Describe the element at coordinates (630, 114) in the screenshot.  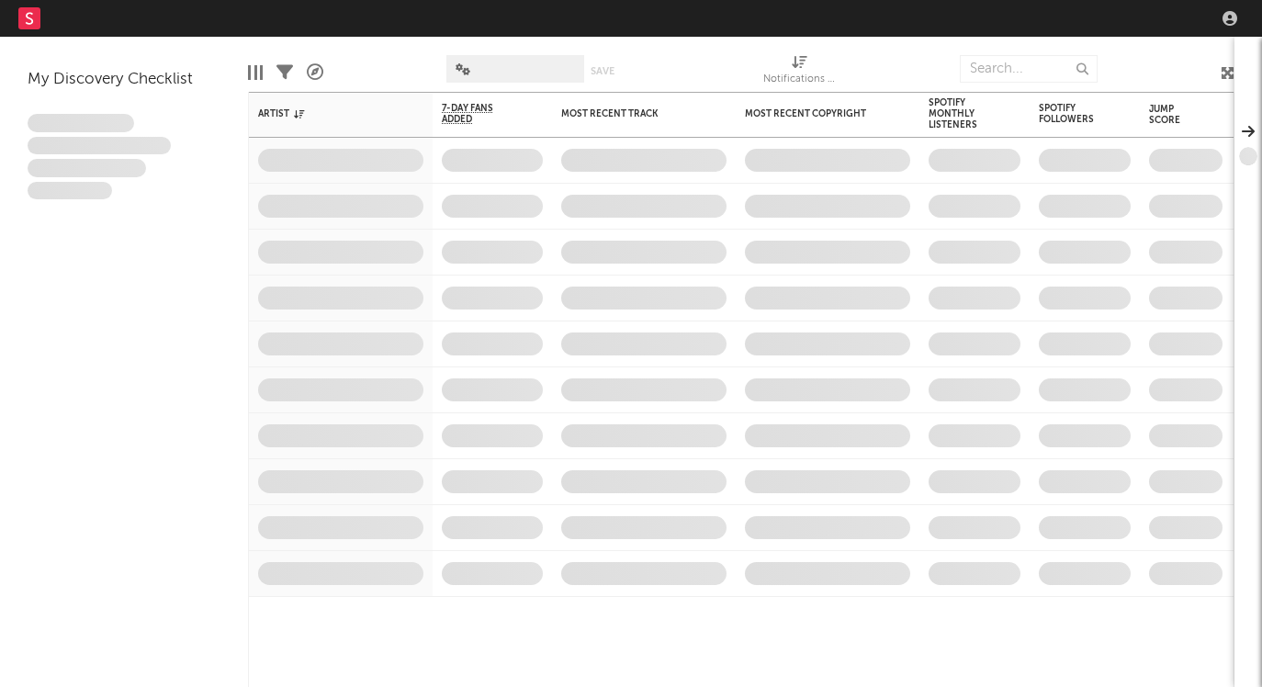
I see `div: Most Recent Track` at that location.